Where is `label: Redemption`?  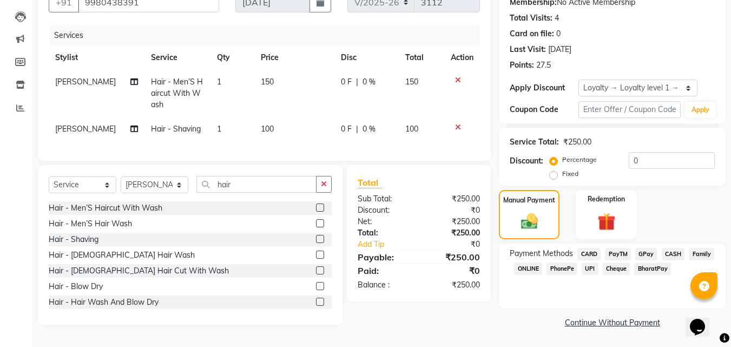 label: Redemption is located at coordinates (606, 199).